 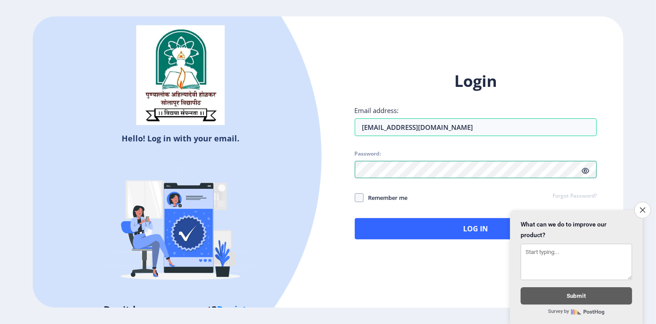 What do you see at coordinates (181, 75) in the screenshot?
I see `img: sulogo.png` at bounding box center [181, 75].